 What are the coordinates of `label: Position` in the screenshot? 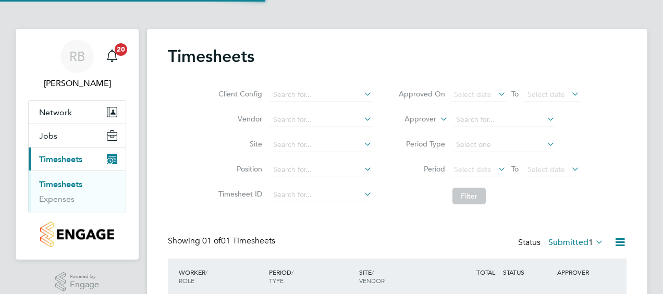 It's located at (239, 169).